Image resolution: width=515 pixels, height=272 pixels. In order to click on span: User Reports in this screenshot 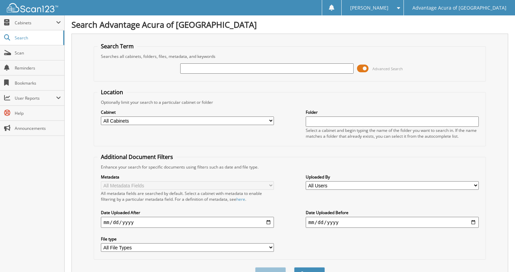, I will do `click(35, 98)`.